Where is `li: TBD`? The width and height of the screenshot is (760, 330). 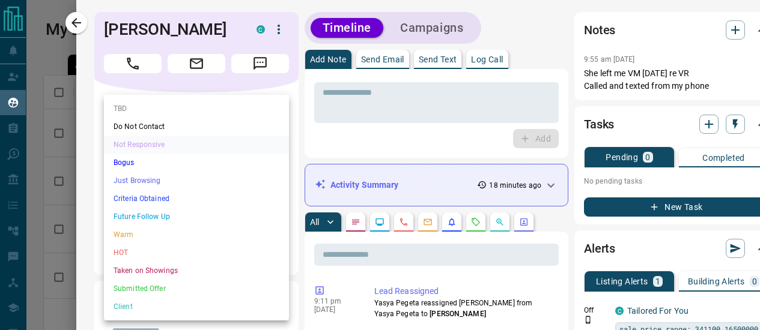 li: TBD is located at coordinates (196, 109).